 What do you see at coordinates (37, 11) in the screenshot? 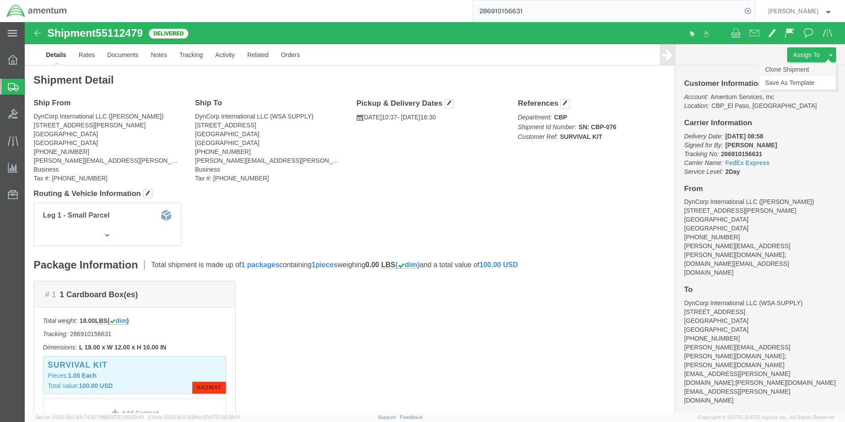
I see `img: logo` at bounding box center [37, 11].